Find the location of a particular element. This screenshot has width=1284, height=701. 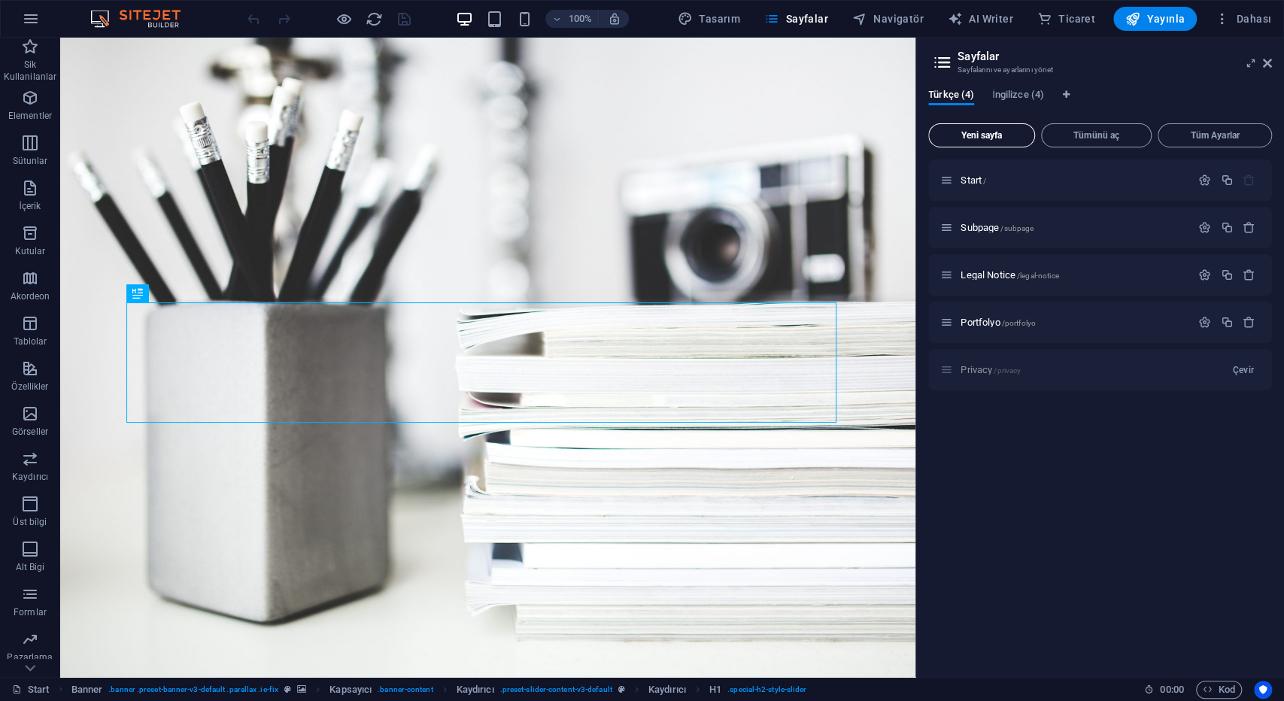

button: Sayfalar is located at coordinates (796, 19).